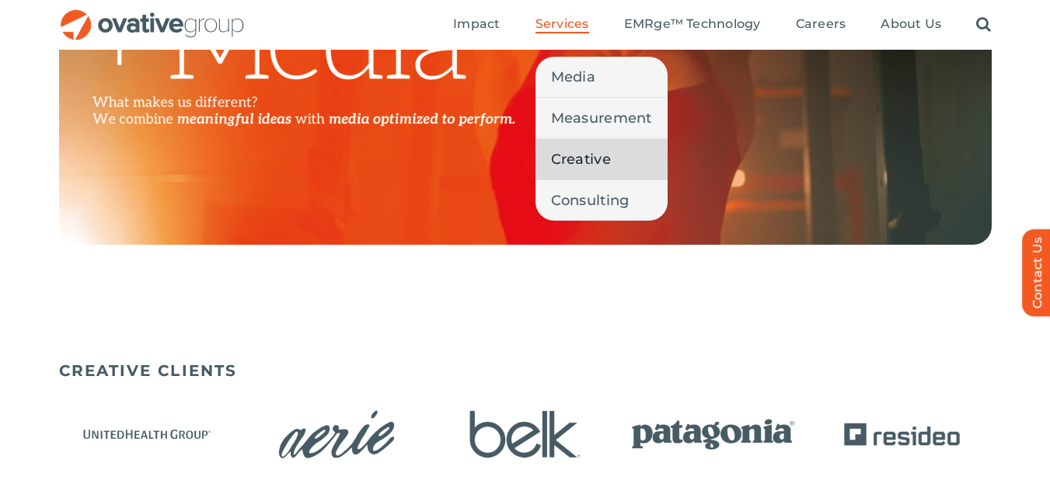  I want to click on a: Measurement, so click(601, 118).